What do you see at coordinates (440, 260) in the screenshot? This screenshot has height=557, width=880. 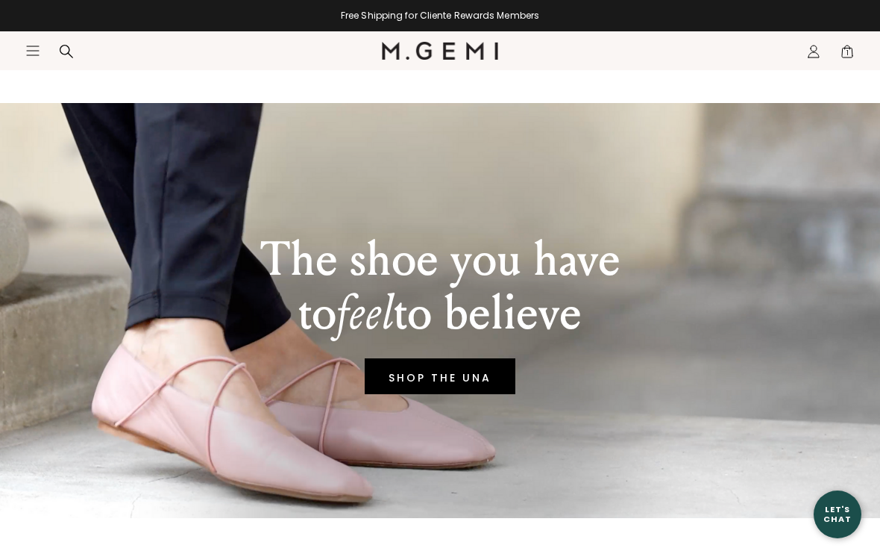 I see `p: The shoe you have` at bounding box center [440, 260].